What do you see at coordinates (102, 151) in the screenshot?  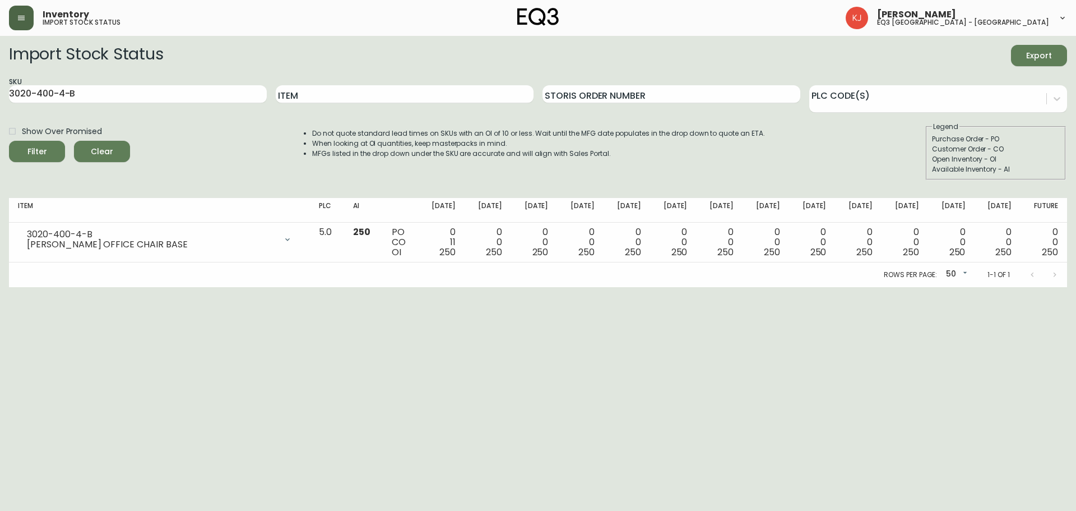 I see `button: Clear` at bounding box center [102, 151].